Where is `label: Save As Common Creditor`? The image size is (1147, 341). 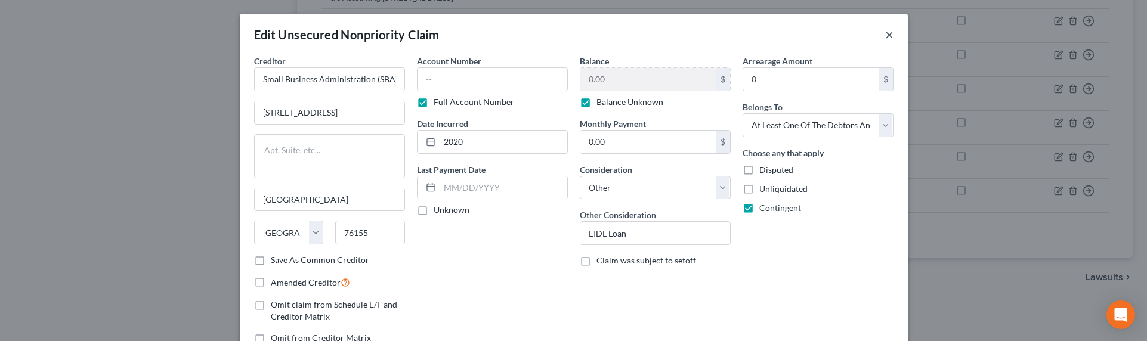
label: Save As Common Creditor is located at coordinates (320, 260).